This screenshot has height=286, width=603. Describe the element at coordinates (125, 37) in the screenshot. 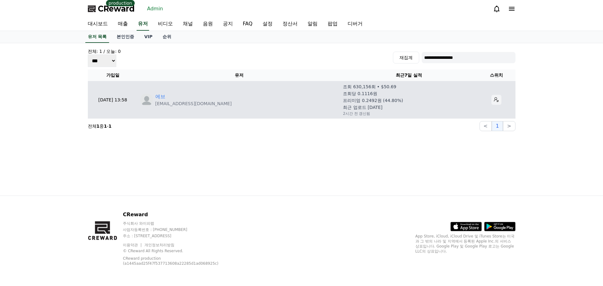

I see `a: 본인인증` at that location.